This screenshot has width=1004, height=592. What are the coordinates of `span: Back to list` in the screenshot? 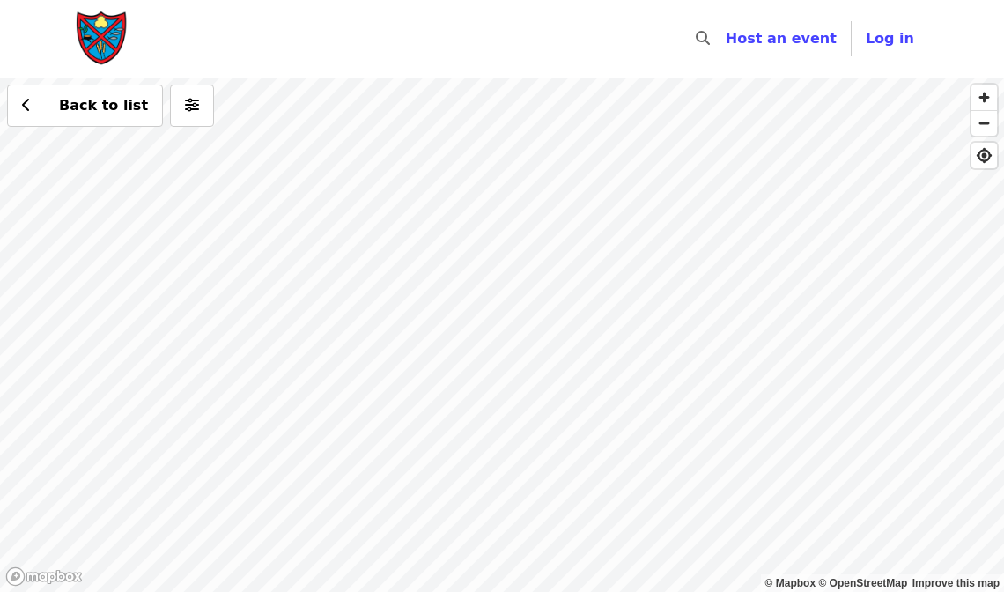 It's located at (103, 105).